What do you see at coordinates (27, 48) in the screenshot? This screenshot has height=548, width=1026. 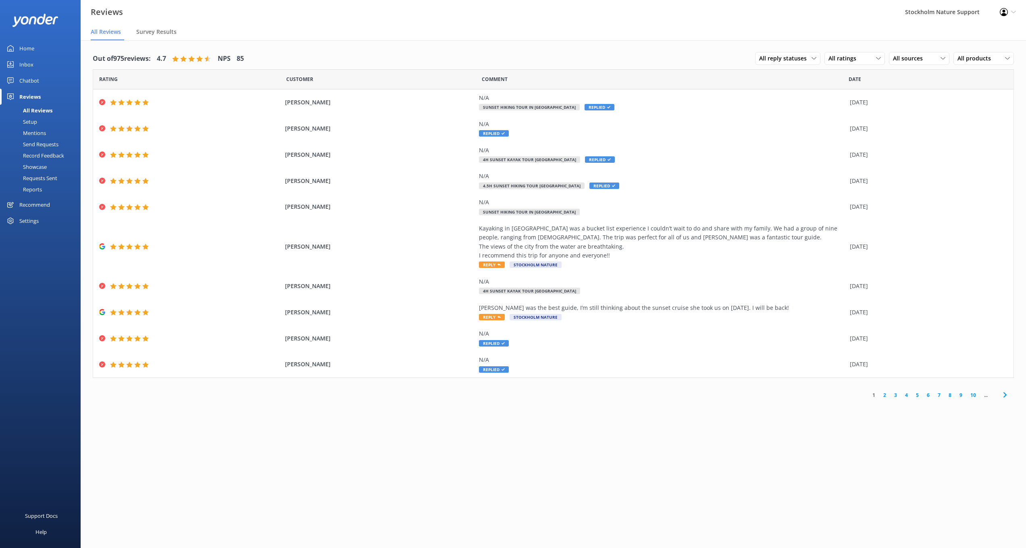 I see `div: Home` at bounding box center [27, 48].